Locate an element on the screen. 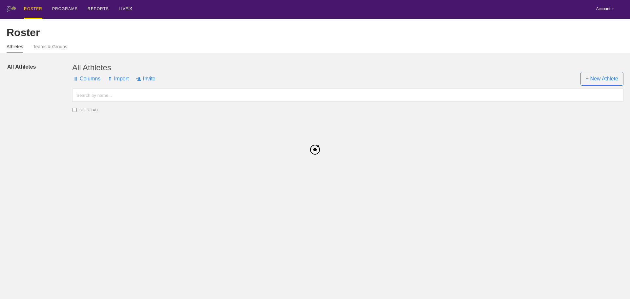 The image size is (630, 299). a: Athletes is located at coordinates (15, 49).